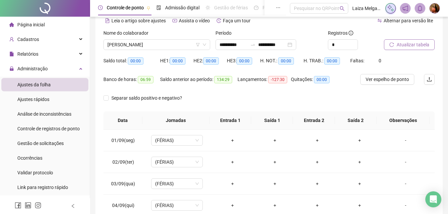 Image resolution: width=448 pixels, height=214 pixels. Describe the element at coordinates (264, 79) in the screenshot. I see `div: Lançamentos:` at that location.